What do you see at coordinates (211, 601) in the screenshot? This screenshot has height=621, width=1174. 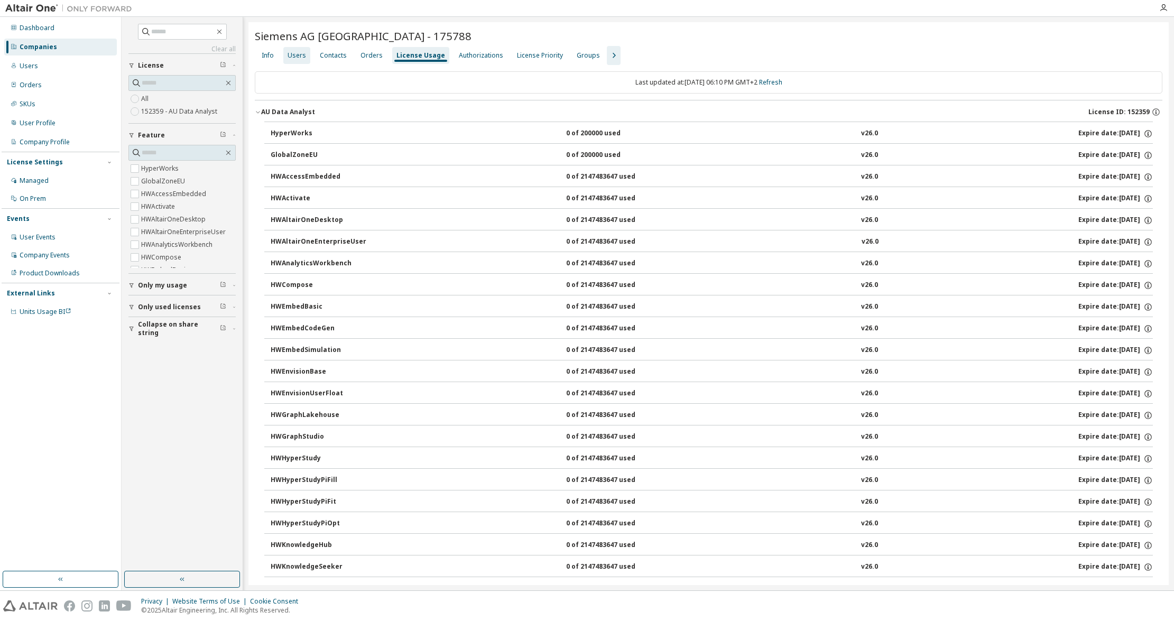 I see `div: Website Terms of Use` at bounding box center [211, 601].